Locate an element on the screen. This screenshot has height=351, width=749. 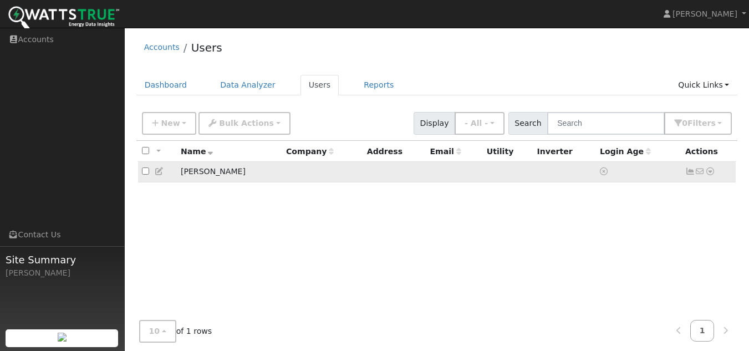
div: Actions is located at coordinates (708, 151).